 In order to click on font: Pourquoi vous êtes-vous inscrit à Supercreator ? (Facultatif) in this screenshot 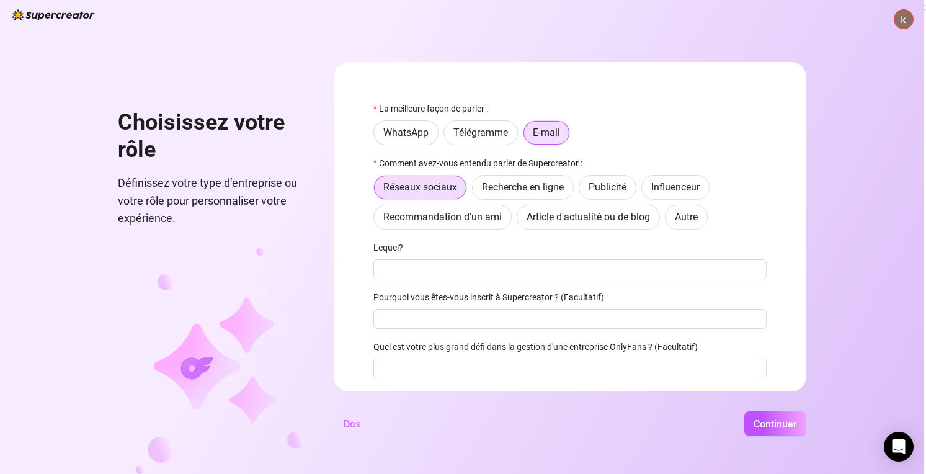, I will do `click(489, 297)`.